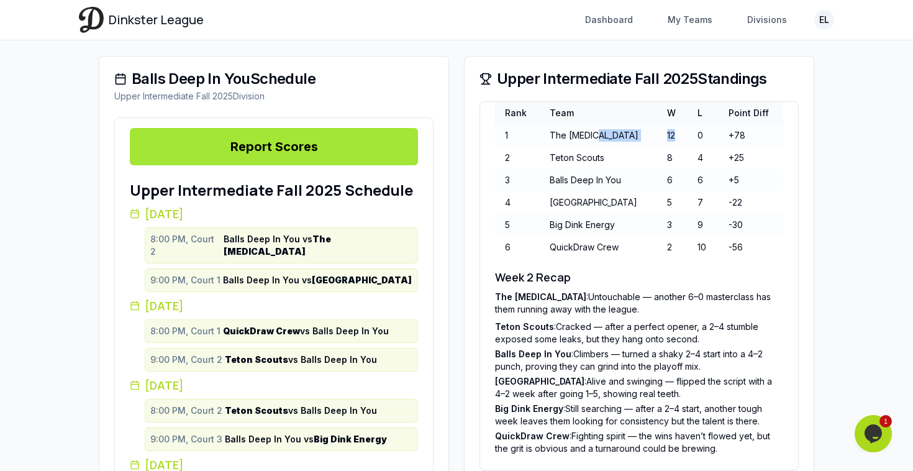  Describe the element at coordinates (703, 203) in the screenshot. I see `td: 7` at that location.